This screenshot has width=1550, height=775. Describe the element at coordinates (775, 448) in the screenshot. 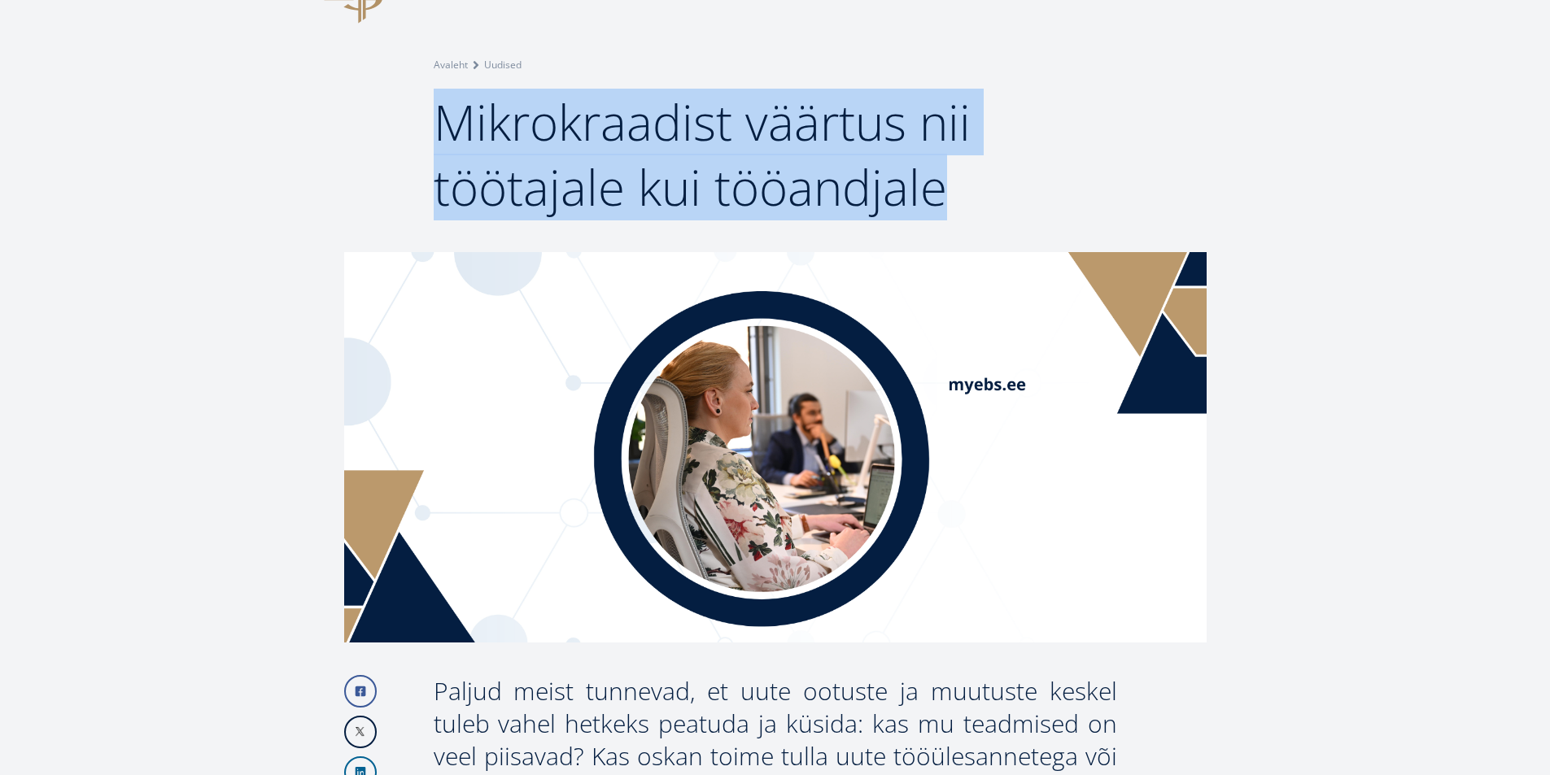

I see `img: a` at that location.